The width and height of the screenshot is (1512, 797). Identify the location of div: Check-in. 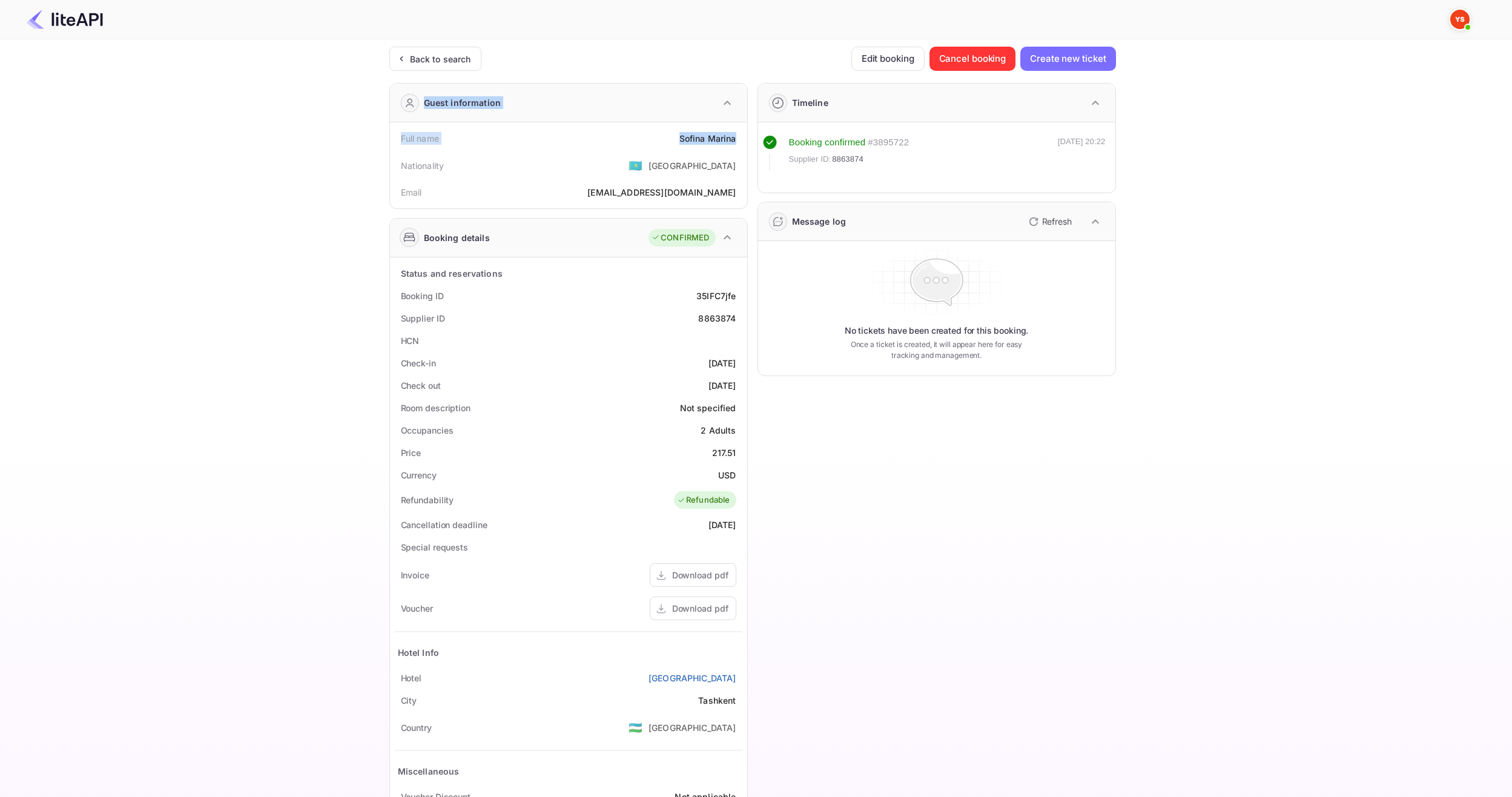
(419, 363).